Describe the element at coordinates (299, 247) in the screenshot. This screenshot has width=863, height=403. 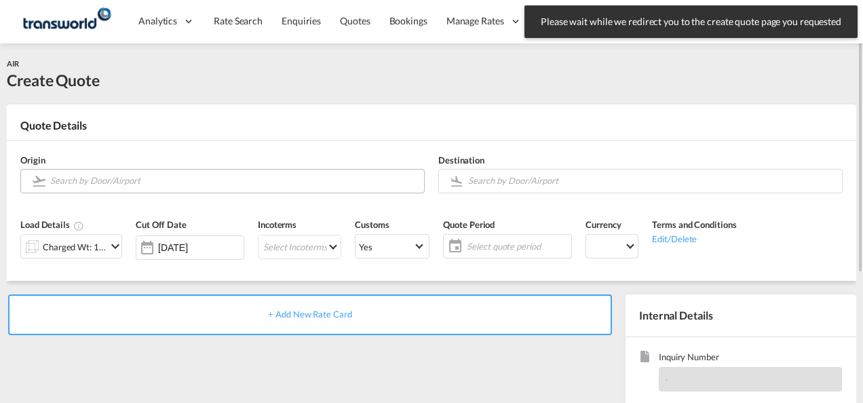
I see `md-select: Select Incoterms` at that location.